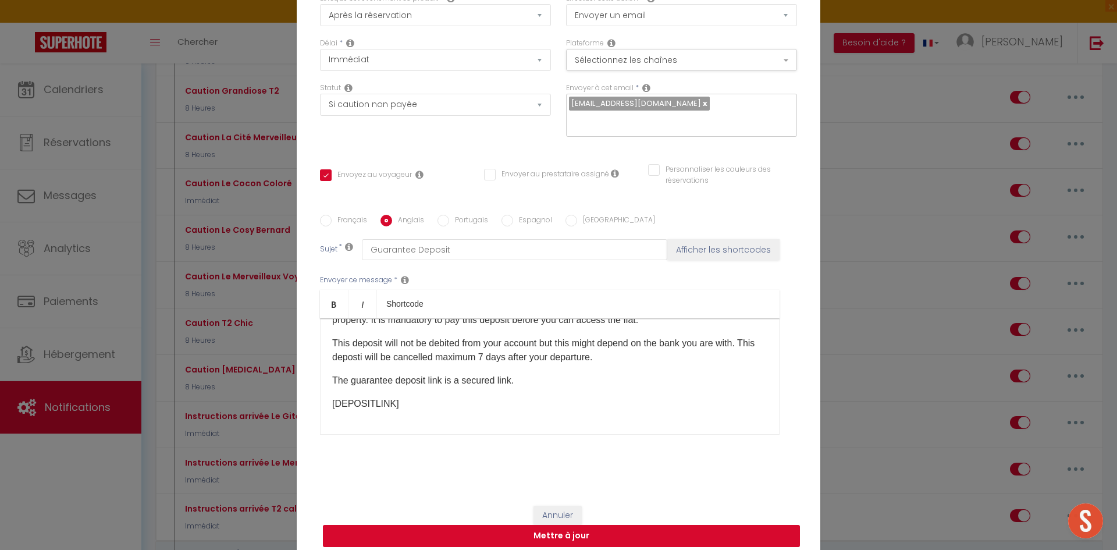  I want to click on label: Anglais, so click(408, 221).